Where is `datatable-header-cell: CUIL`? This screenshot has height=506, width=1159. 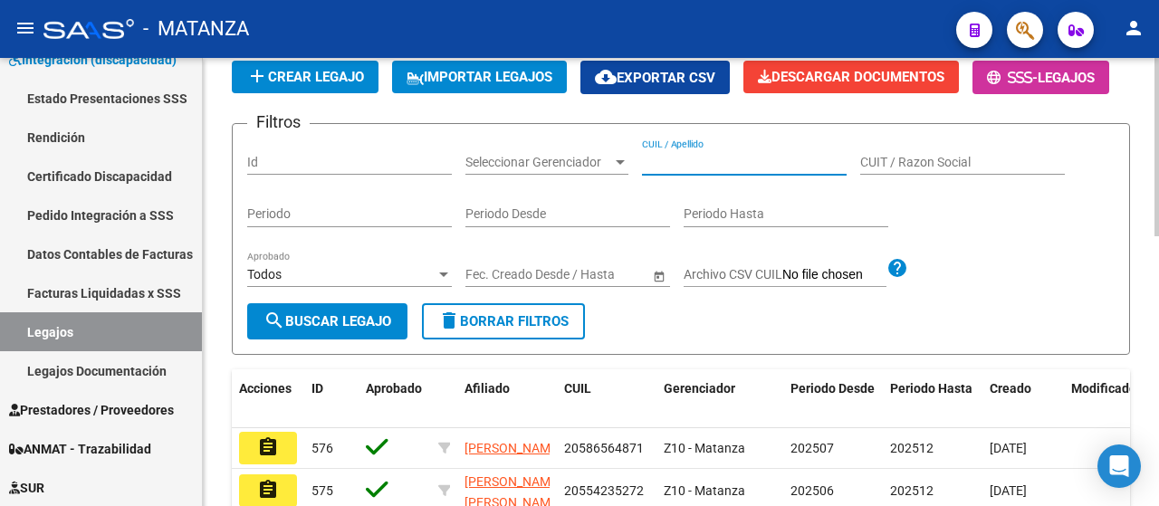 datatable-header-cell: CUIL is located at coordinates (607, 399).